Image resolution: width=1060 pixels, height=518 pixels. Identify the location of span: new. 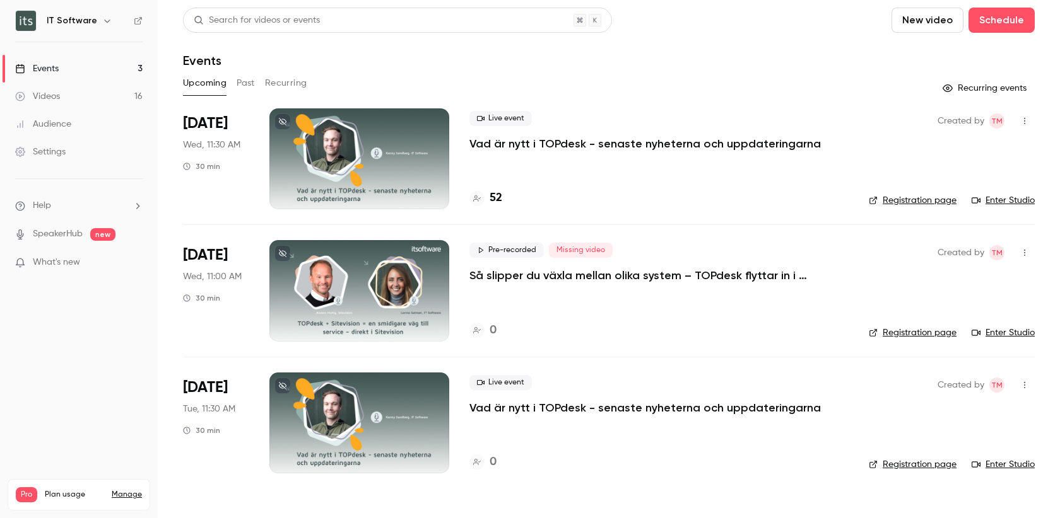
(103, 235).